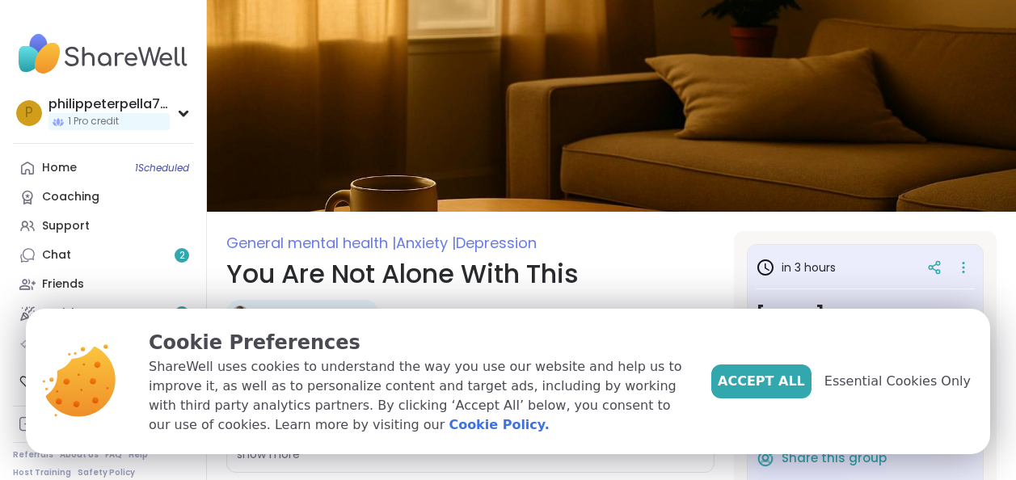 This screenshot has width=1016, height=480. Describe the element at coordinates (103, 314) in the screenshot. I see `a: Activity1` at that location.